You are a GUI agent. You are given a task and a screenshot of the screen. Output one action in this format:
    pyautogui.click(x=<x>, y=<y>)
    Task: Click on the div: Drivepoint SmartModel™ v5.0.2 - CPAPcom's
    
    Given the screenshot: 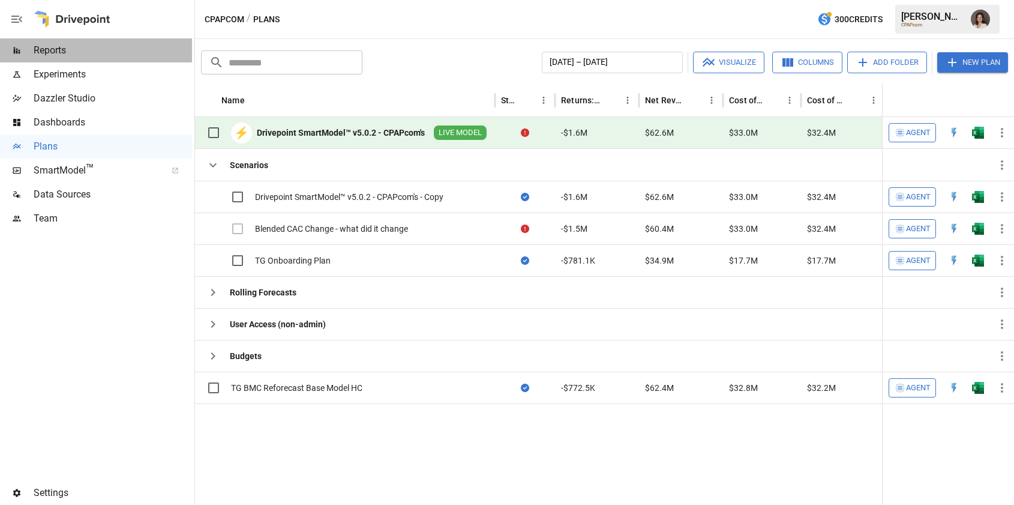 What is the action you would take?
    pyautogui.click(x=341, y=133)
    